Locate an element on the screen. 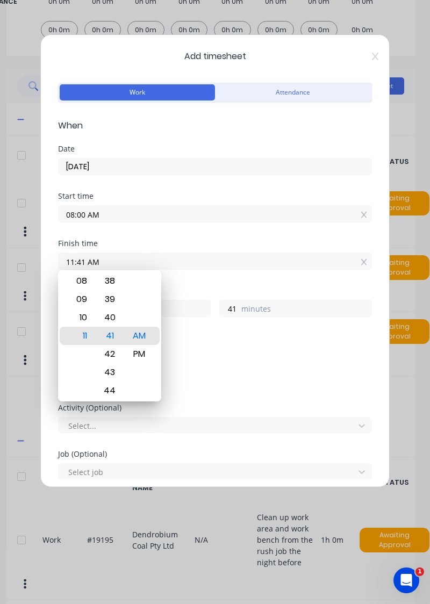 This screenshot has height=604, width=430. div: 42 is located at coordinates (110, 354).